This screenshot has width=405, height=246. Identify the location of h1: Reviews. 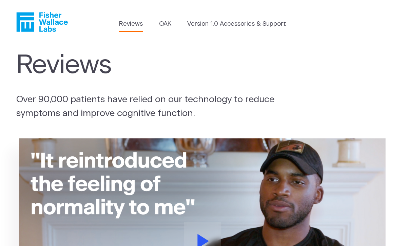
(152, 65).